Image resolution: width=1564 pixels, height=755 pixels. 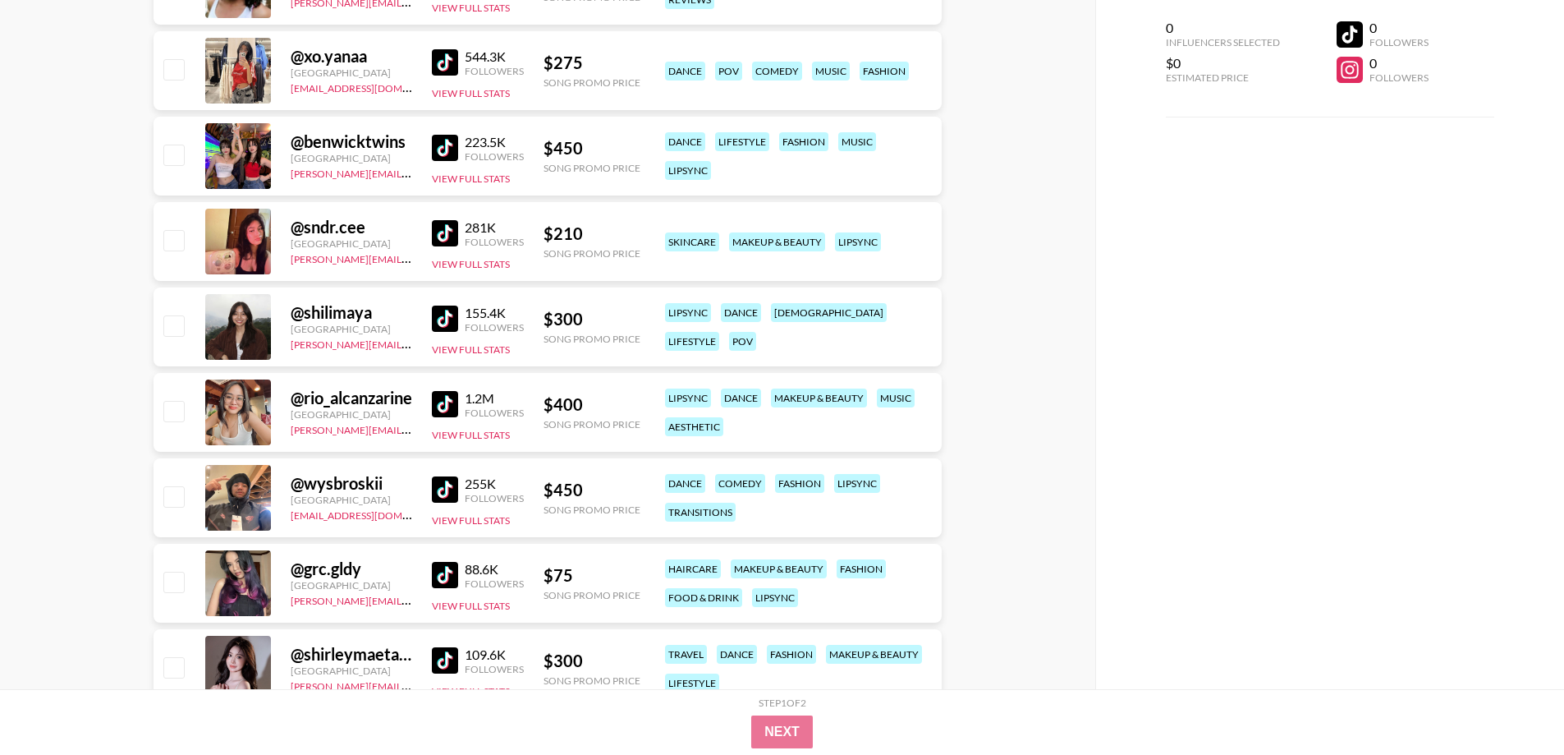 I want to click on div: @ xo.yanaa, so click(x=351, y=56).